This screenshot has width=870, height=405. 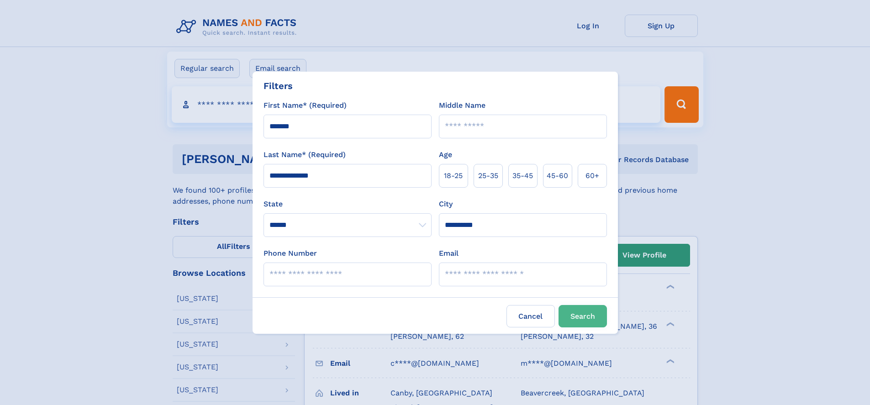 I want to click on button: Search, so click(x=583, y=316).